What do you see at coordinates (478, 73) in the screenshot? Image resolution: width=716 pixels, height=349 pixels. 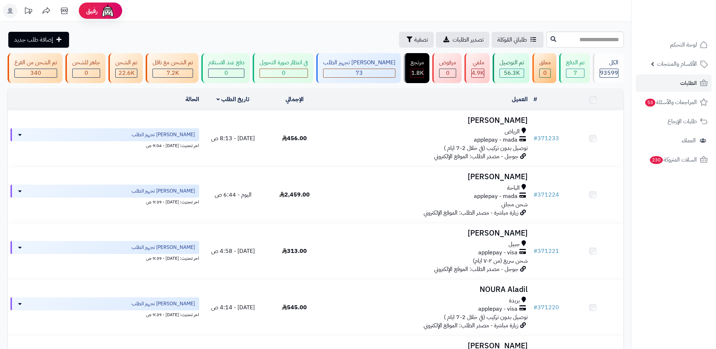 I see `span: 4.9K` at bounding box center [478, 73].